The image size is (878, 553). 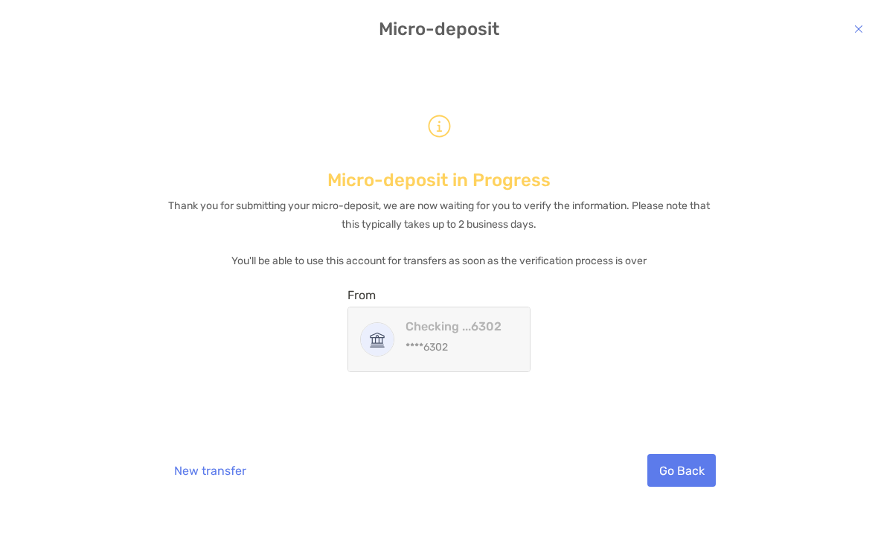 I want to click on button: New transfer, so click(x=210, y=471).